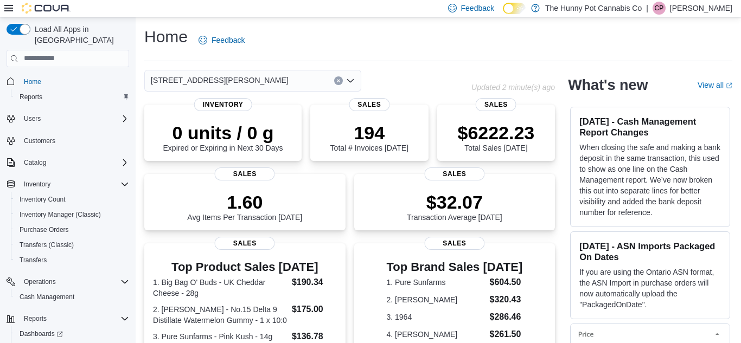 This screenshot has width=741, height=343. Describe the element at coordinates (72, 215) in the screenshot. I see `button: Inventory Manager (Classic)` at that location.